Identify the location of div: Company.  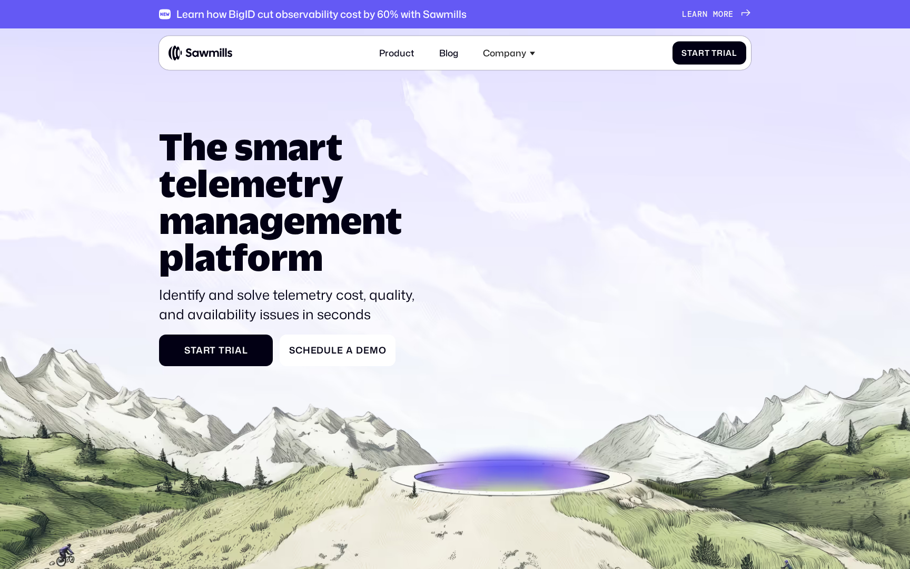
(505, 53).